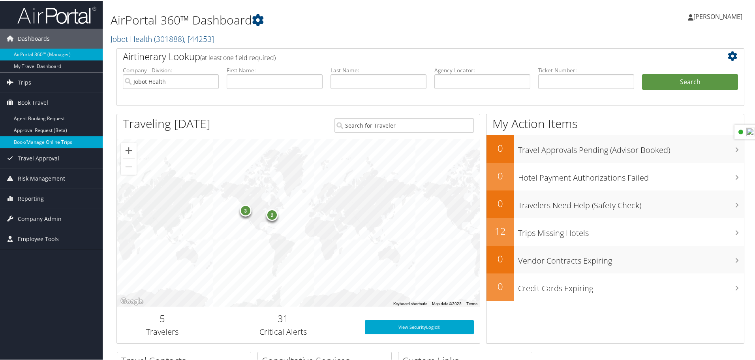 The image size is (755, 360). What do you see at coordinates (38, 238) in the screenshot?
I see `span: Employee Tools` at bounding box center [38, 238].